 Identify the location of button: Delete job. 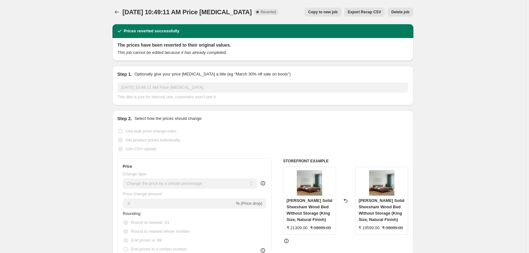
(400, 12).